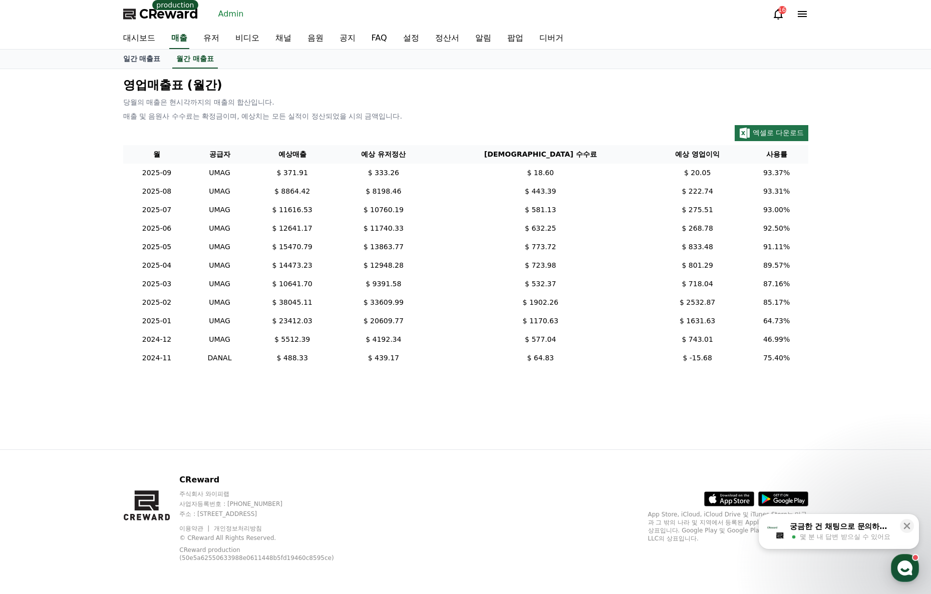 The image size is (931, 594). What do you see at coordinates (139, 39) in the screenshot?
I see `a: 대시보드` at bounding box center [139, 39].